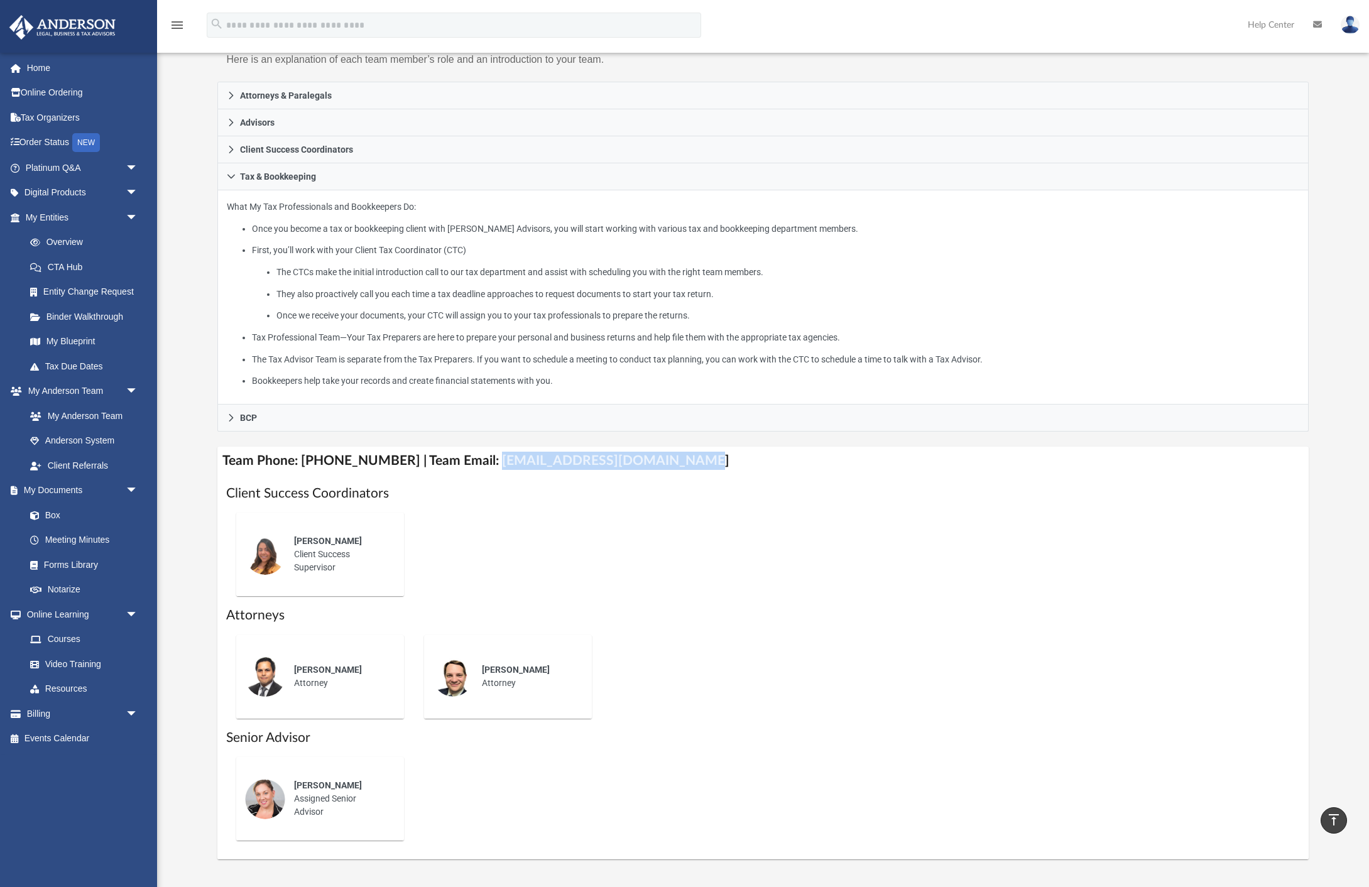 The image size is (1369, 887). Describe the element at coordinates (81, 664) in the screenshot. I see `a: Video Training` at that location.